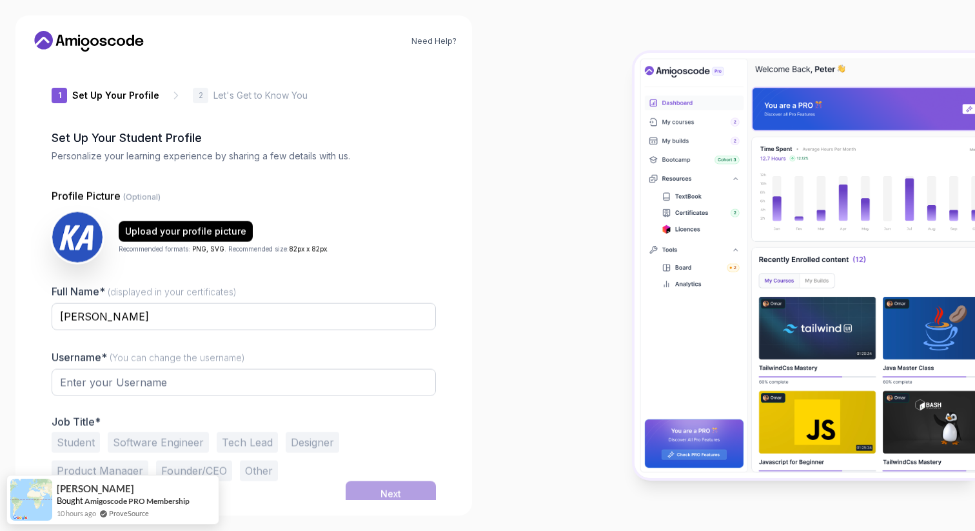 The image size is (975, 531). What do you see at coordinates (224, 248) in the screenshot?
I see `p: Recommended formats: . Recommended size: .` at bounding box center [224, 248].